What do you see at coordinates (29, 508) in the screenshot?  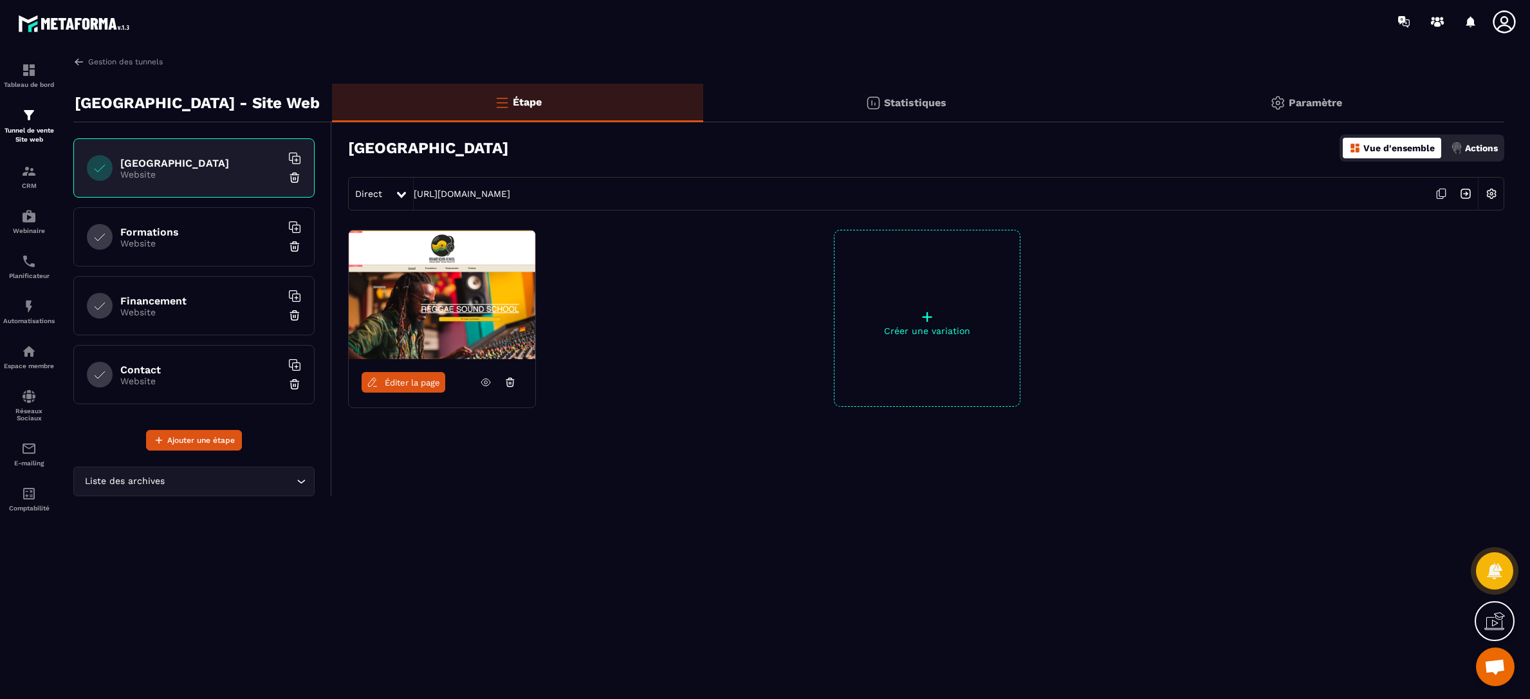 I see `p: Comptabilité` at bounding box center [29, 508].